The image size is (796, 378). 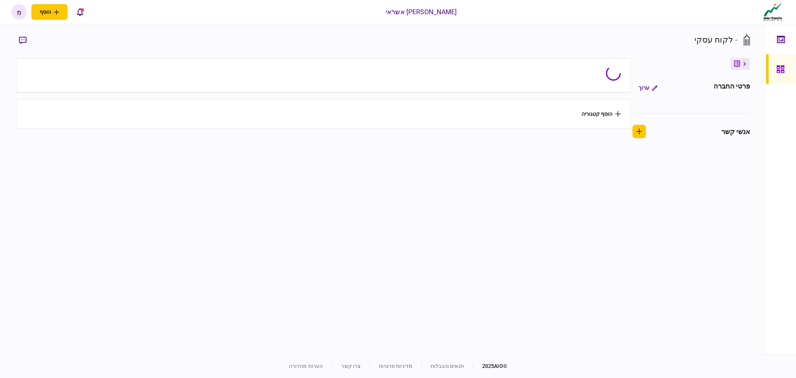 What do you see at coordinates (49, 12) in the screenshot?
I see `button: פתח תפריט להוספת לקוח` at bounding box center [49, 12].